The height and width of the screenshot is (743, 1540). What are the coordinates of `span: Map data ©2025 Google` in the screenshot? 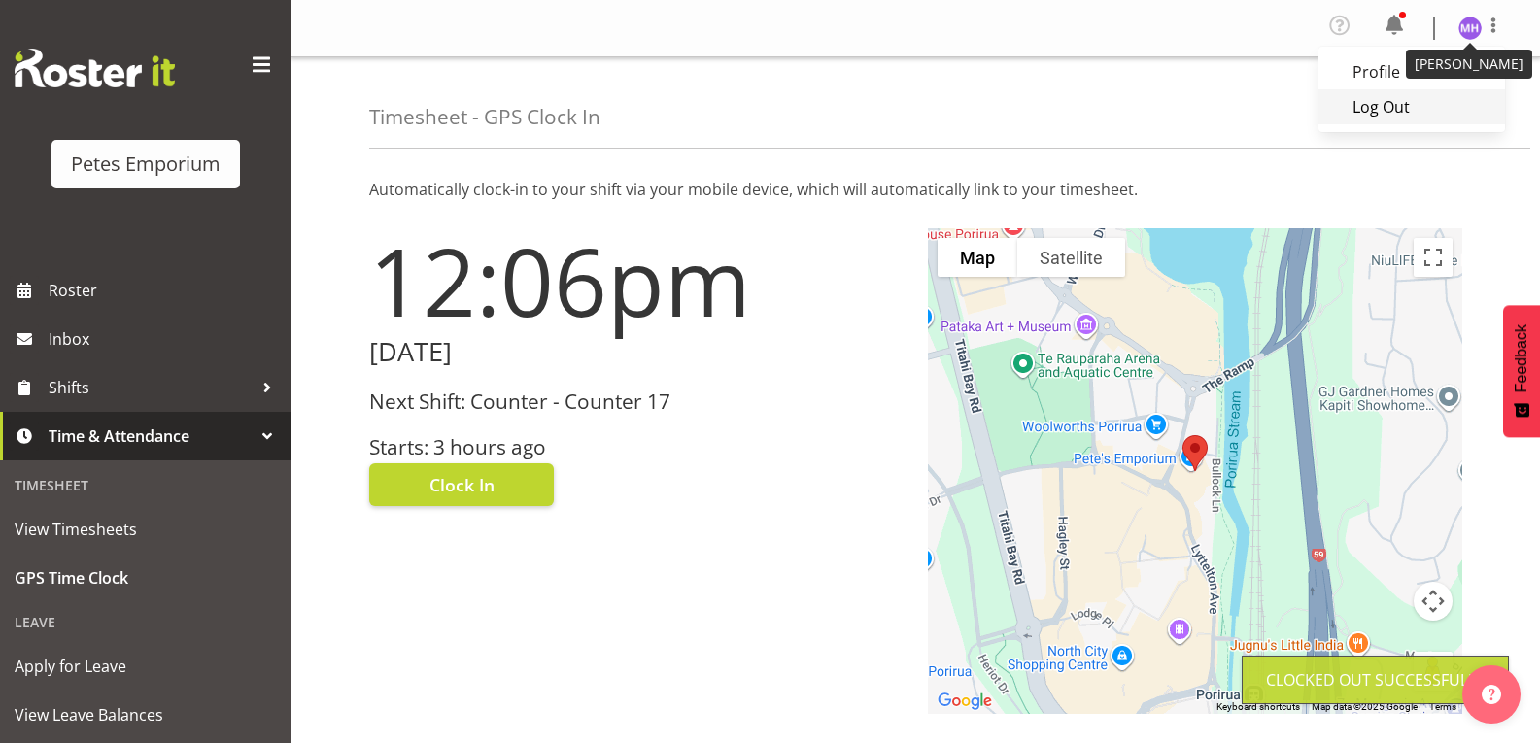 It's located at (1364, 707).